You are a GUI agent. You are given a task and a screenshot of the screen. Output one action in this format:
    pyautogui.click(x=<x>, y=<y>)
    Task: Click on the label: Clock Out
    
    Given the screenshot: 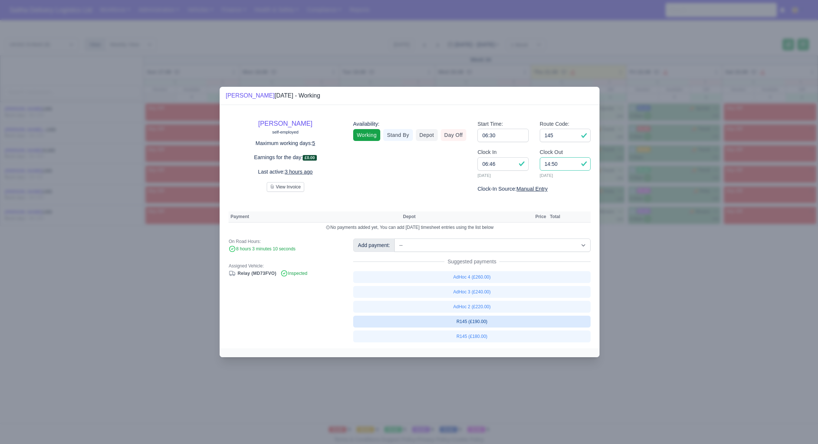 What is the action you would take?
    pyautogui.click(x=551, y=152)
    